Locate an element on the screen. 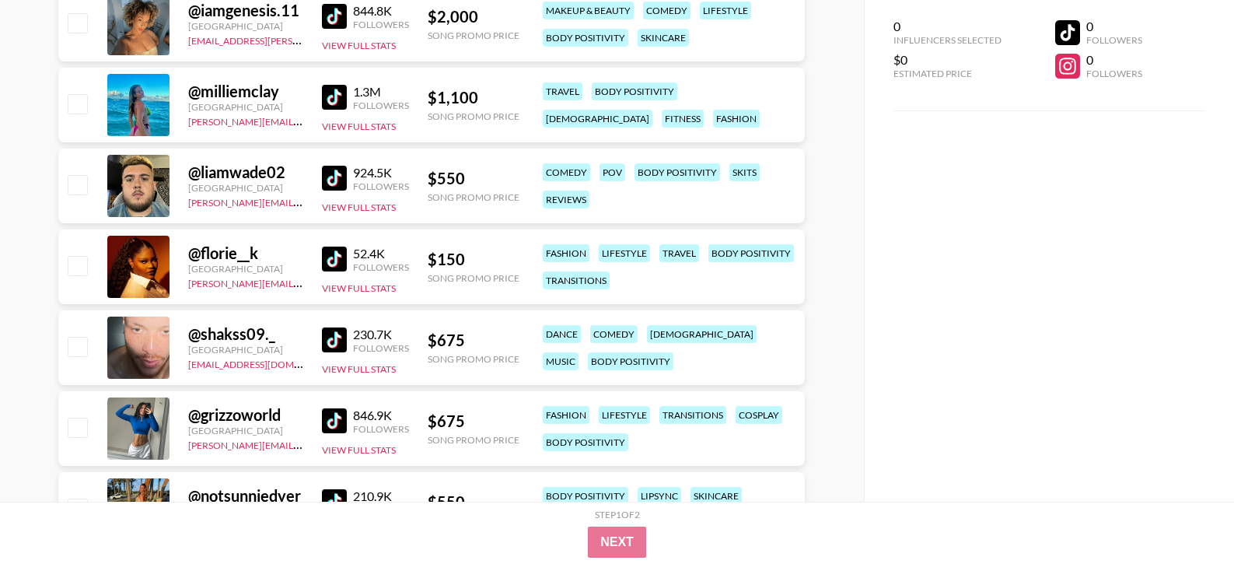 Image resolution: width=1234 pixels, height=564 pixels. div: @ milliemclay is located at coordinates (246, 91).